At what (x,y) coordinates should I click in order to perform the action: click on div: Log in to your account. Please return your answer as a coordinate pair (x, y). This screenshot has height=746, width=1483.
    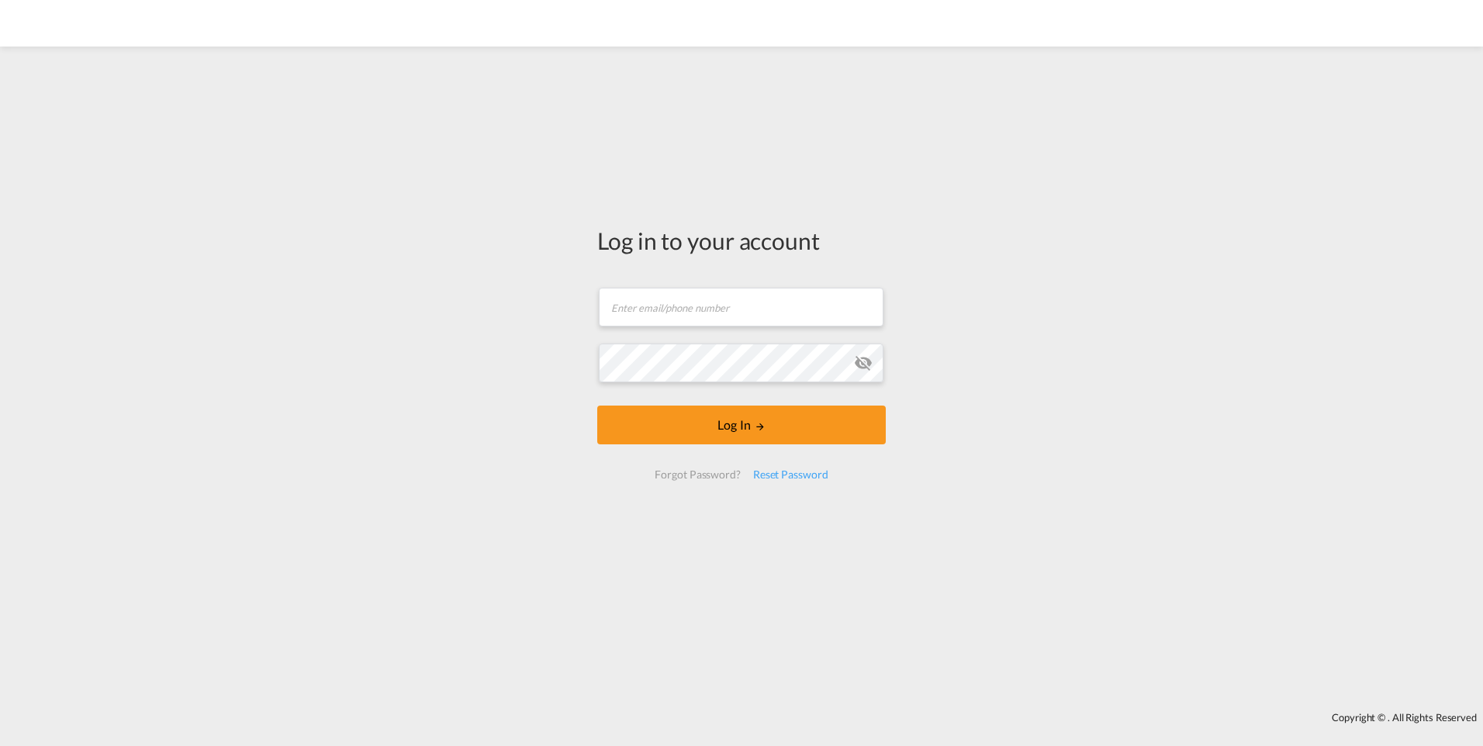
    Looking at the image, I should click on (741, 240).